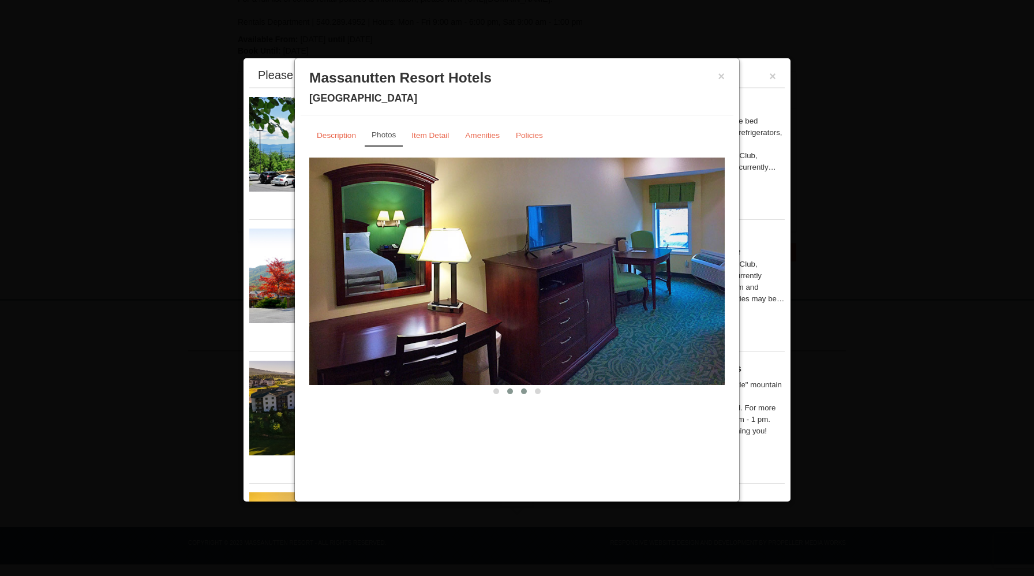 Image resolution: width=1034 pixels, height=576 pixels. Describe the element at coordinates (384, 134) in the screenshot. I see `small: Photos` at that location.